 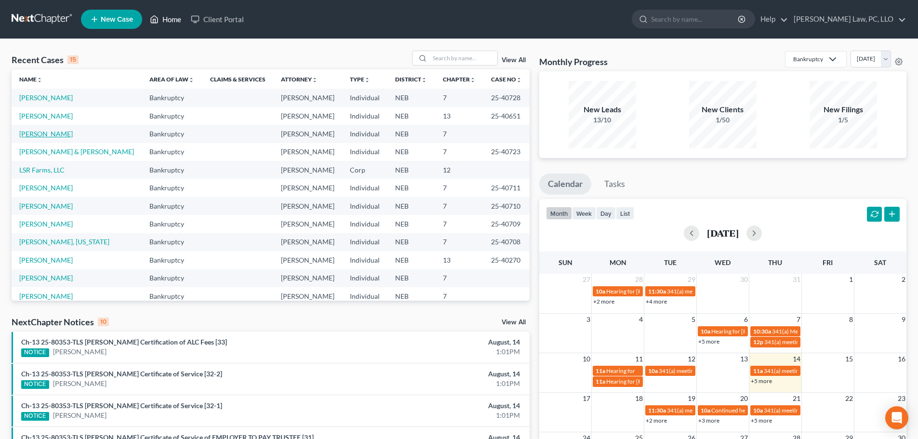 I want to click on th: Claims & Services, so click(x=238, y=79).